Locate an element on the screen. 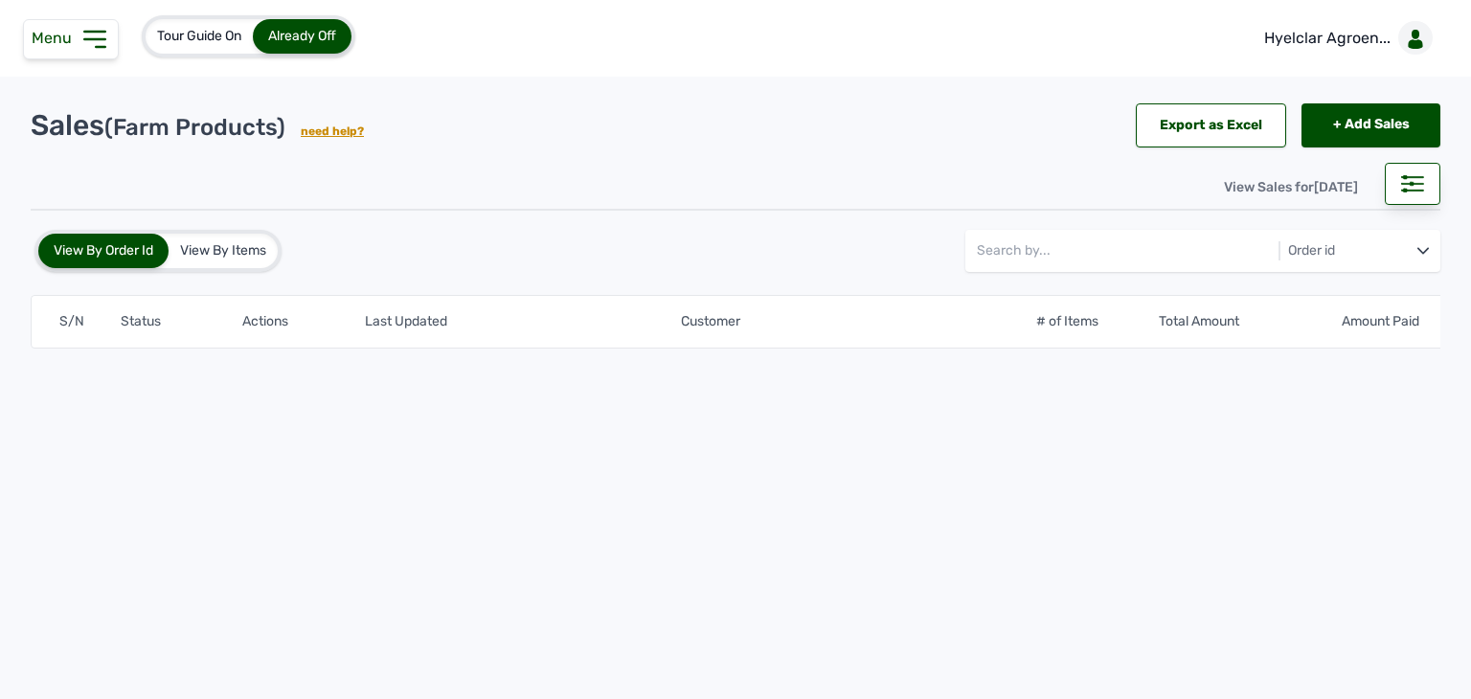 The image size is (1471, 699). th: Actions is located at coordinates (303, 322).